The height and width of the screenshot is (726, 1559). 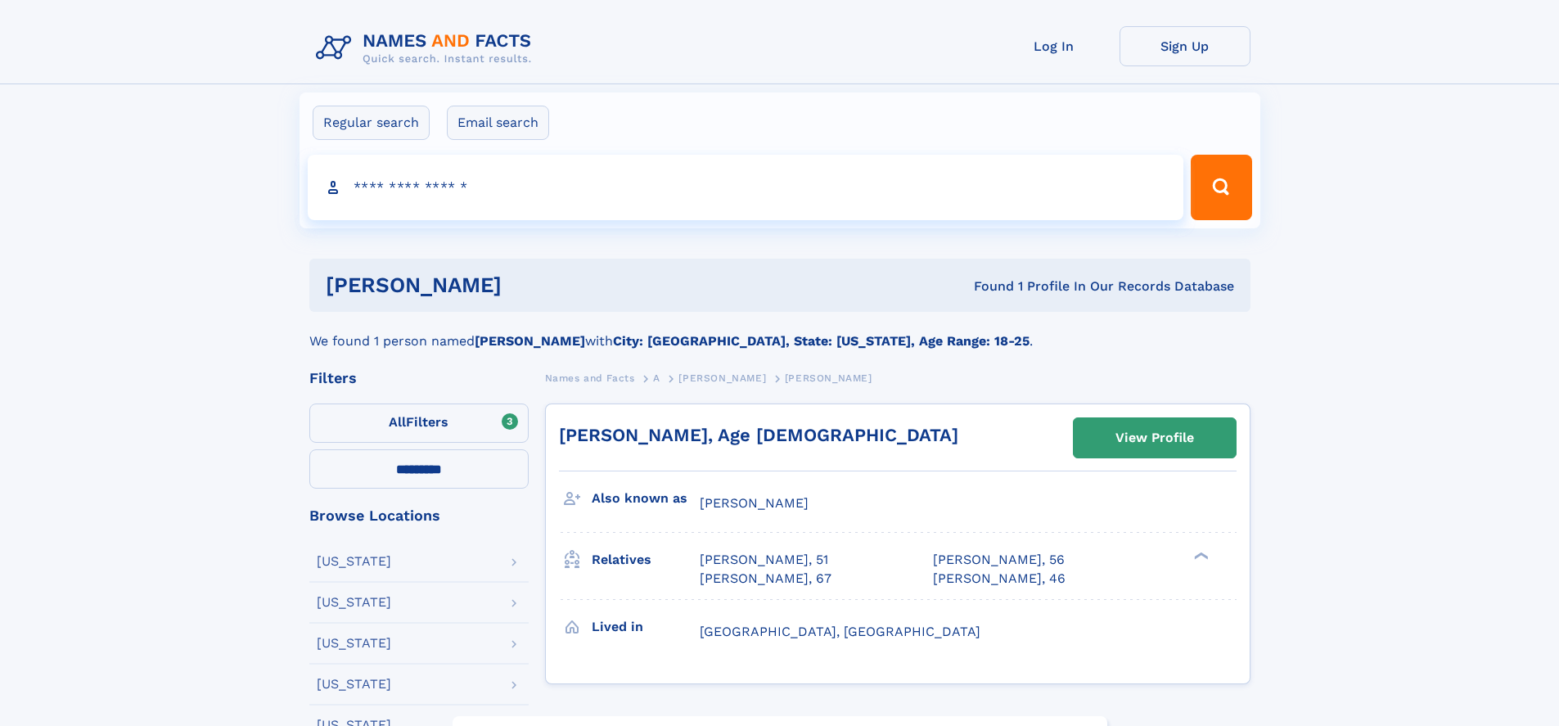 I want to click on h3: Lived in, so click(x=646, y=627).